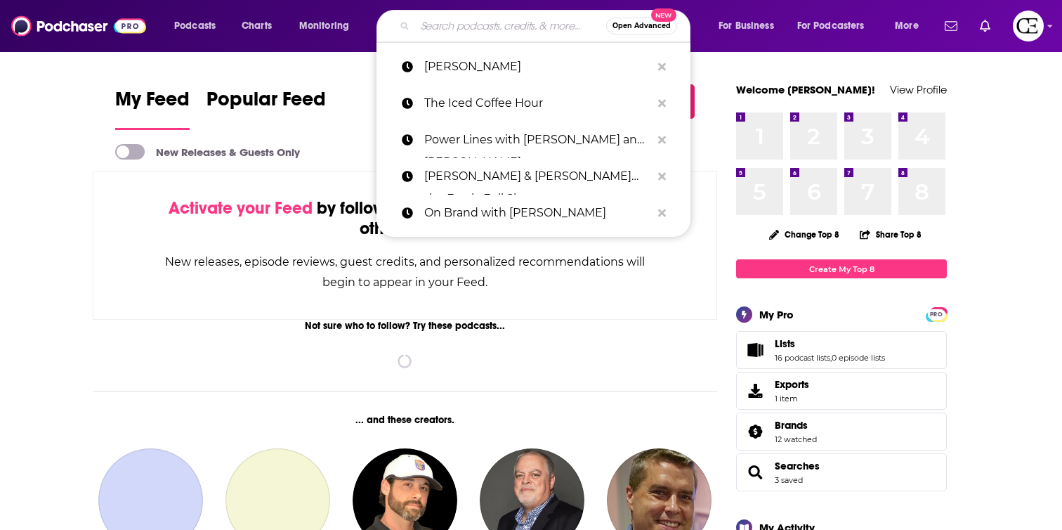 This screenshot has width=1062, height=530. I want to click on img: Podchaser - Follow, Share and Rate Podcasts, so click(79, 26).